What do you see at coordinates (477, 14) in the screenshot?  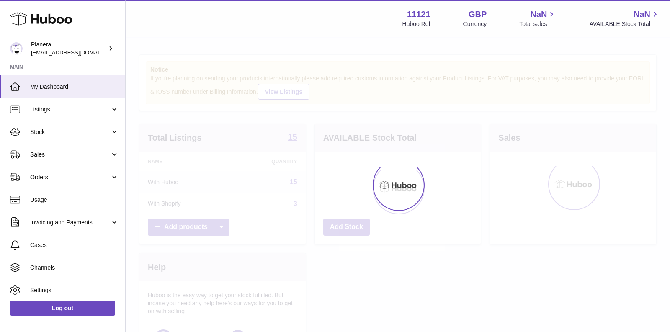 I see `strong: GBP` at bounding box center [477, 14].